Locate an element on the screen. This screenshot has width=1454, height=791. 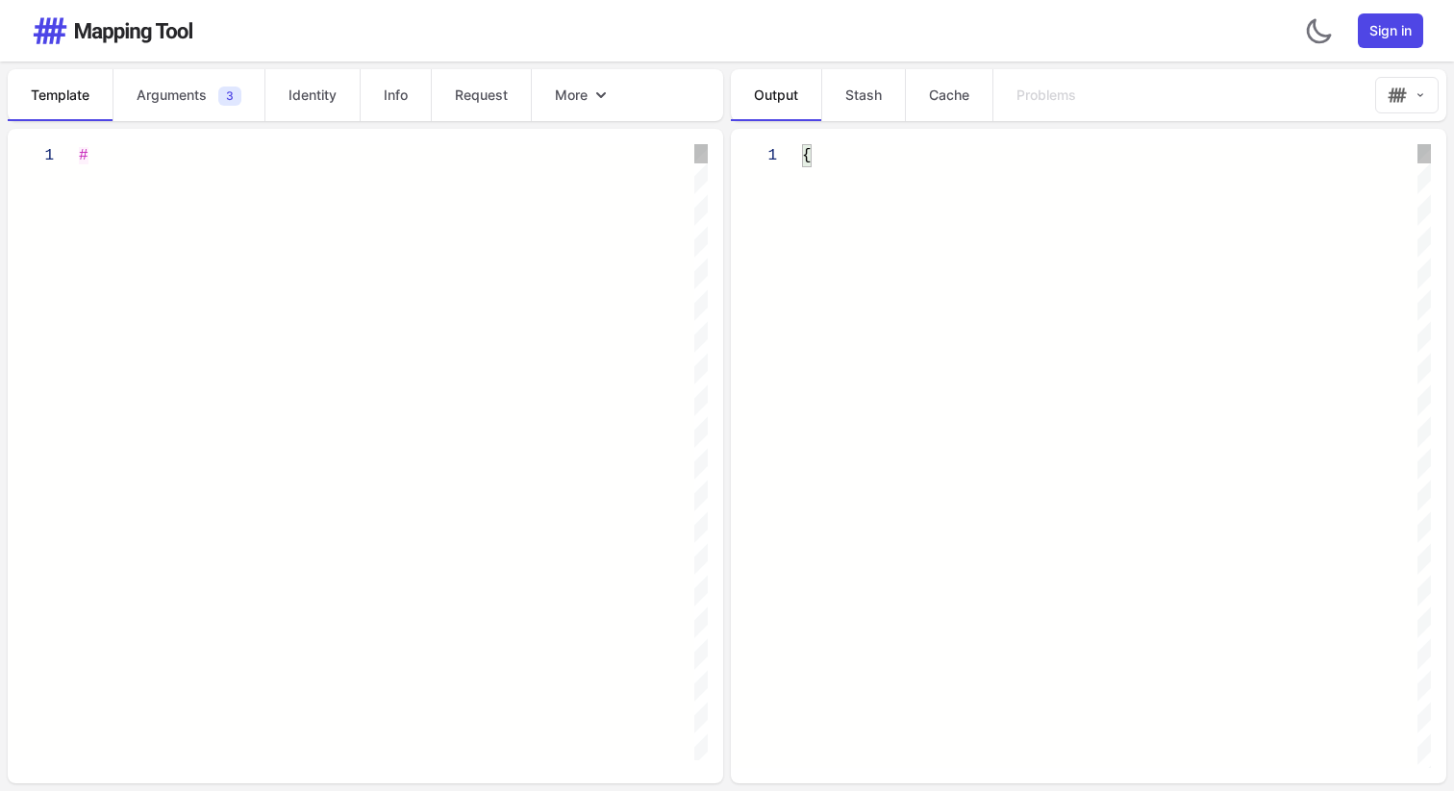
span: Cache is located at coordinates (949, 95).